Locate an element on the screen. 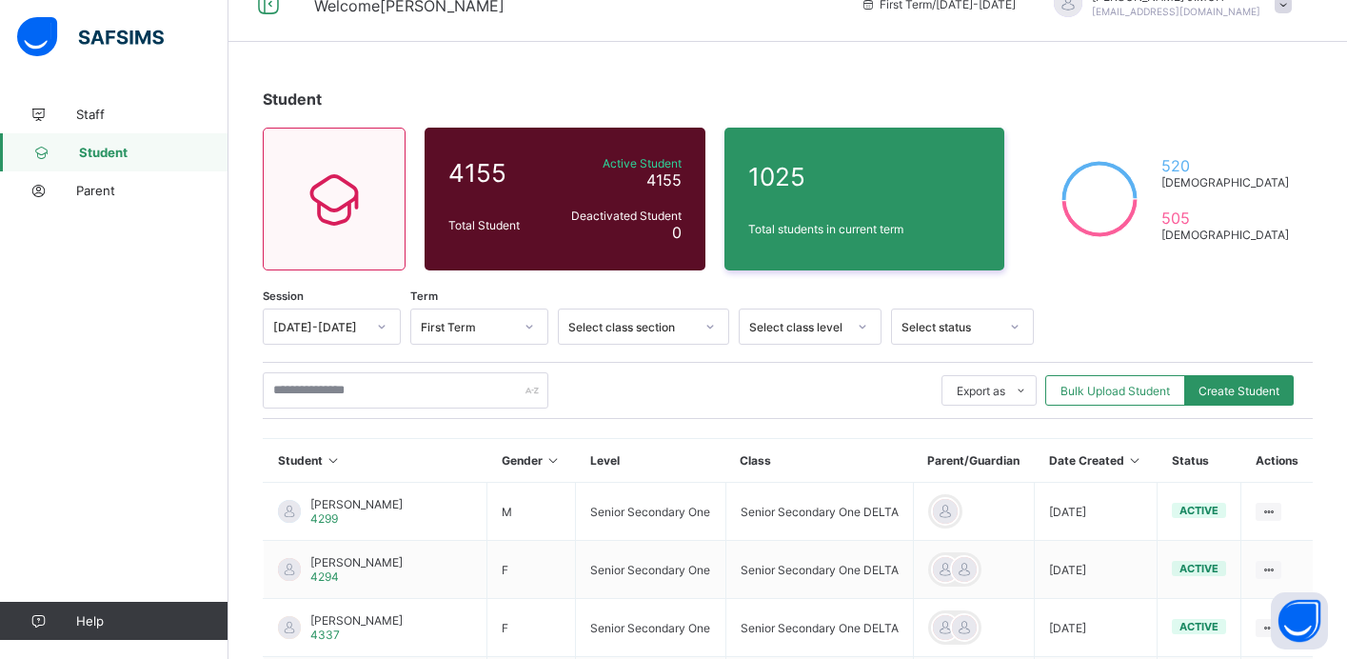  span: 4299 is located at coordinates (324, 518).